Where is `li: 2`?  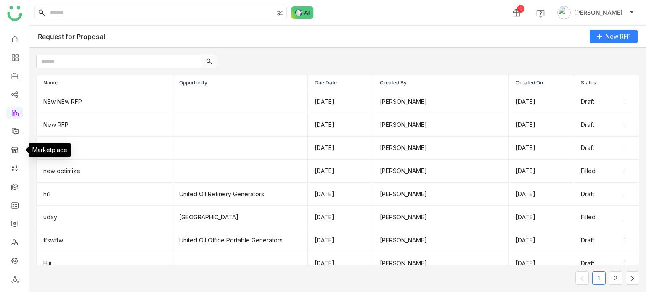
li: 2 is located at coordinates (616, 278).